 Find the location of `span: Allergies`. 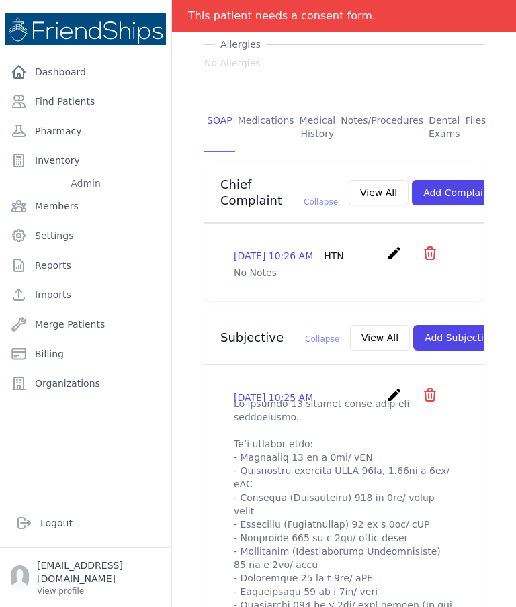

span: Allergies is located at coordinates (241, 44).